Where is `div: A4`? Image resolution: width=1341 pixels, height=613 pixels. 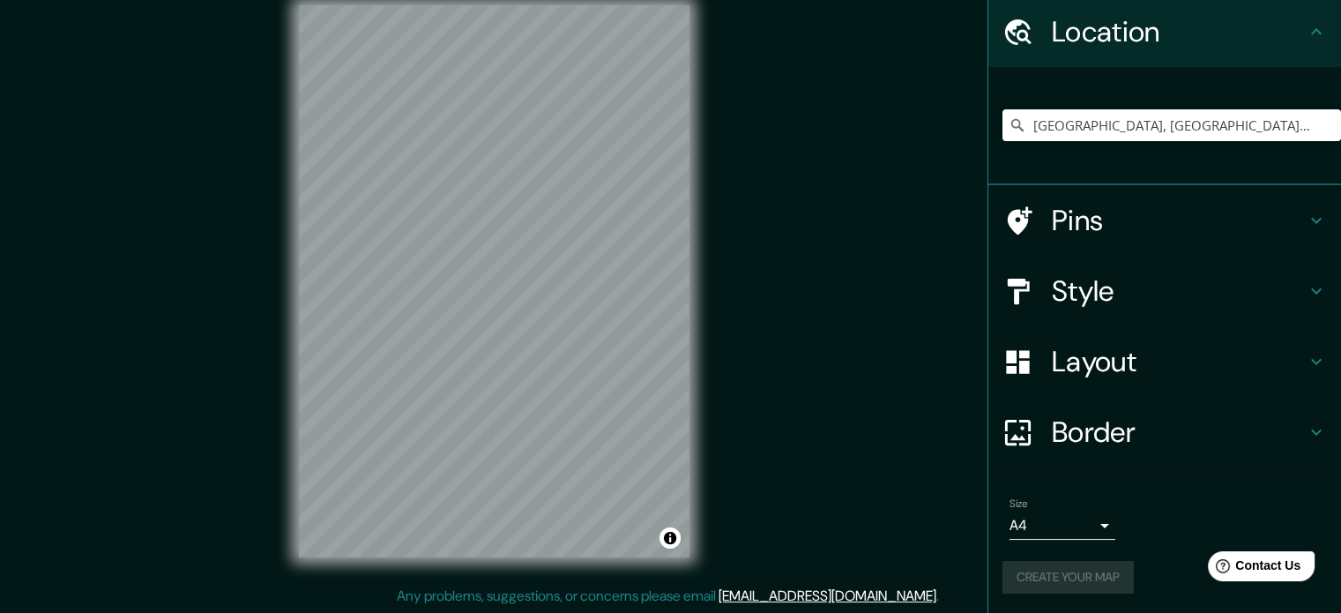
div: A4 is located at coordinates (1062, 525).